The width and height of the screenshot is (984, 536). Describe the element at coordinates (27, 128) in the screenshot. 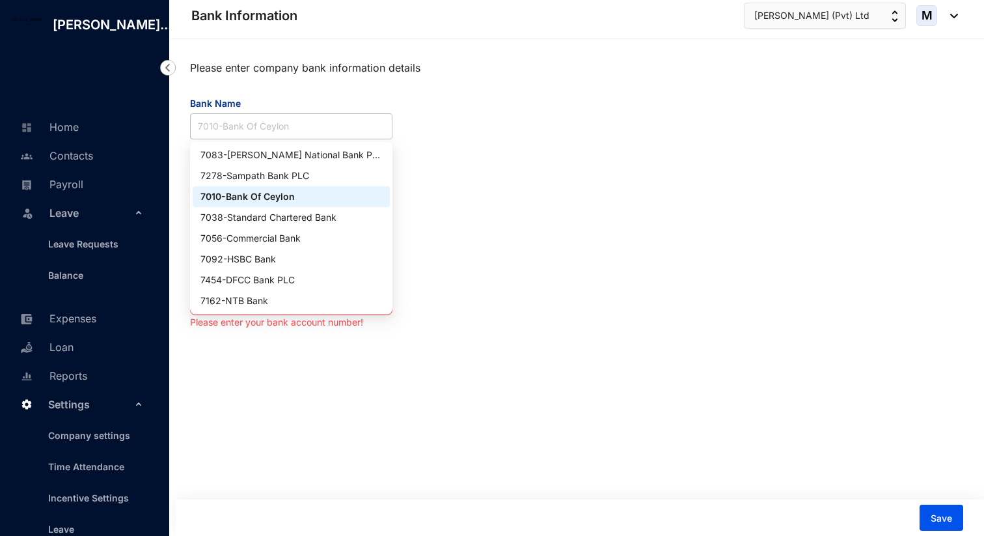

I see `img: home-unselected.a29eae3204392db15eaf.svg` at that location.